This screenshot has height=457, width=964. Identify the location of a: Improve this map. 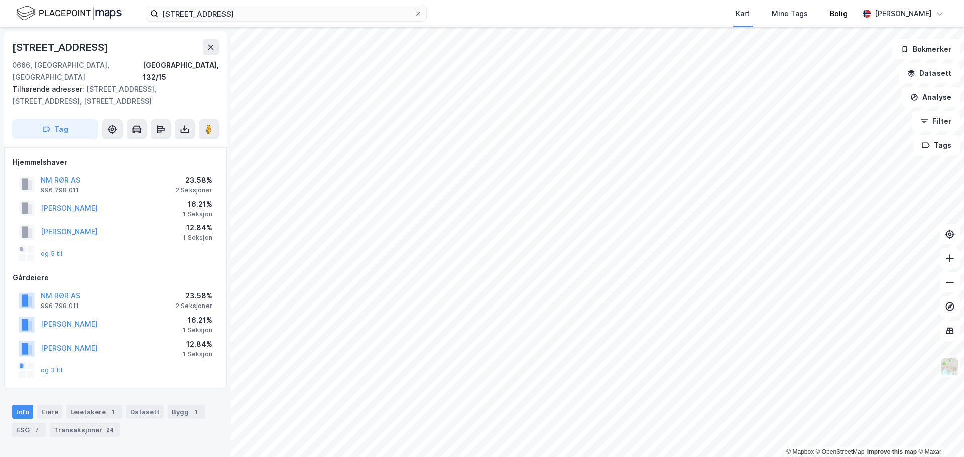
(892, 452).